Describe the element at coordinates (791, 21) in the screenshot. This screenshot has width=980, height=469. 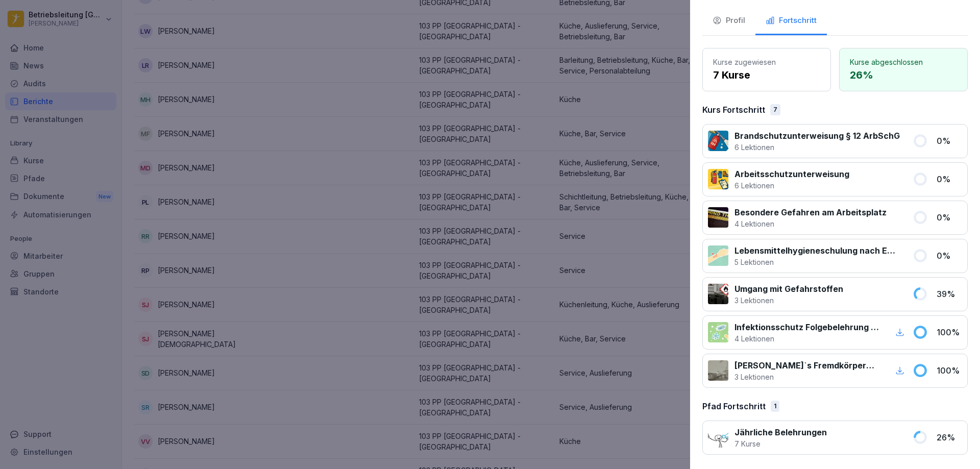
I see `button: Fortschritt` at that location.